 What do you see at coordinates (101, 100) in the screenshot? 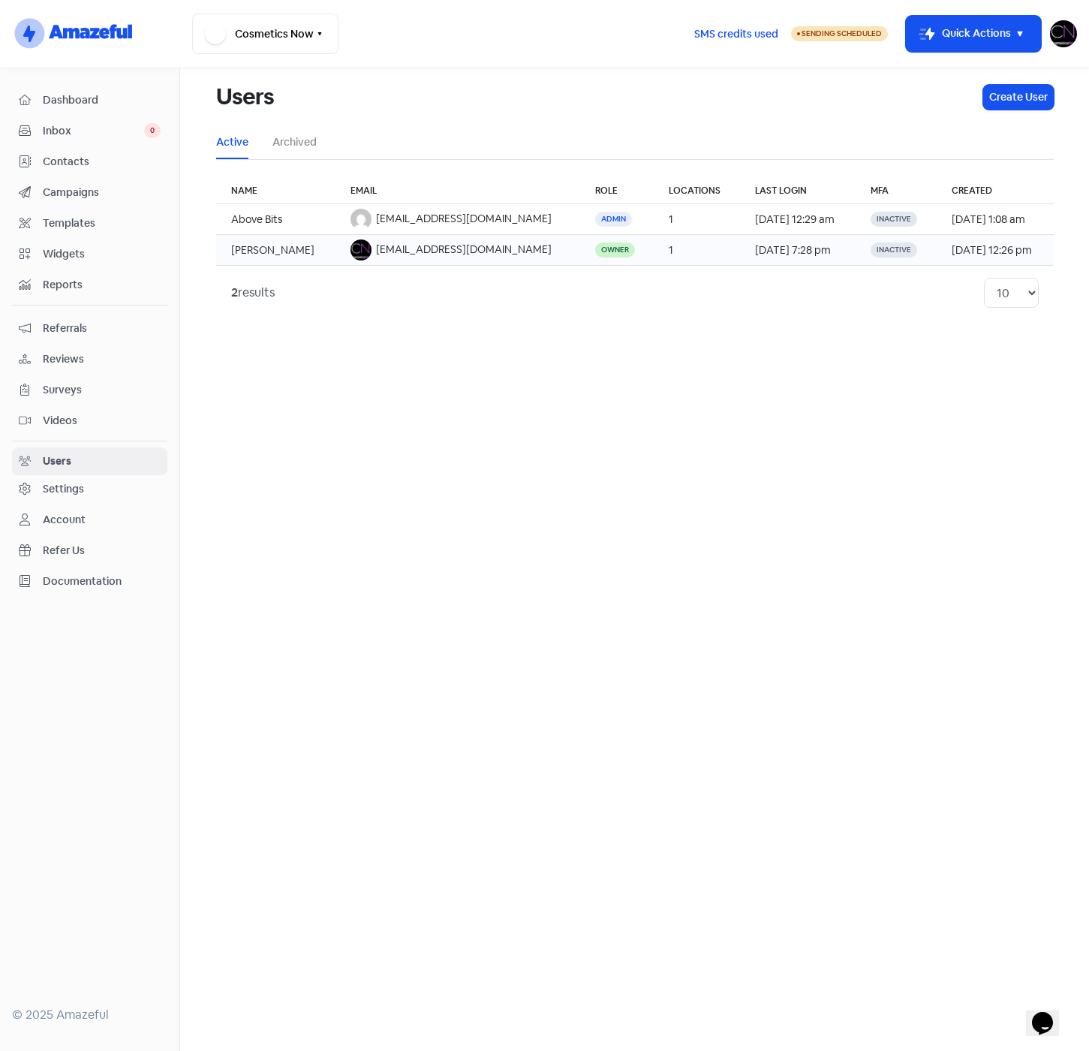
I see `span: Dashboard` at bounding box center [101, 100].